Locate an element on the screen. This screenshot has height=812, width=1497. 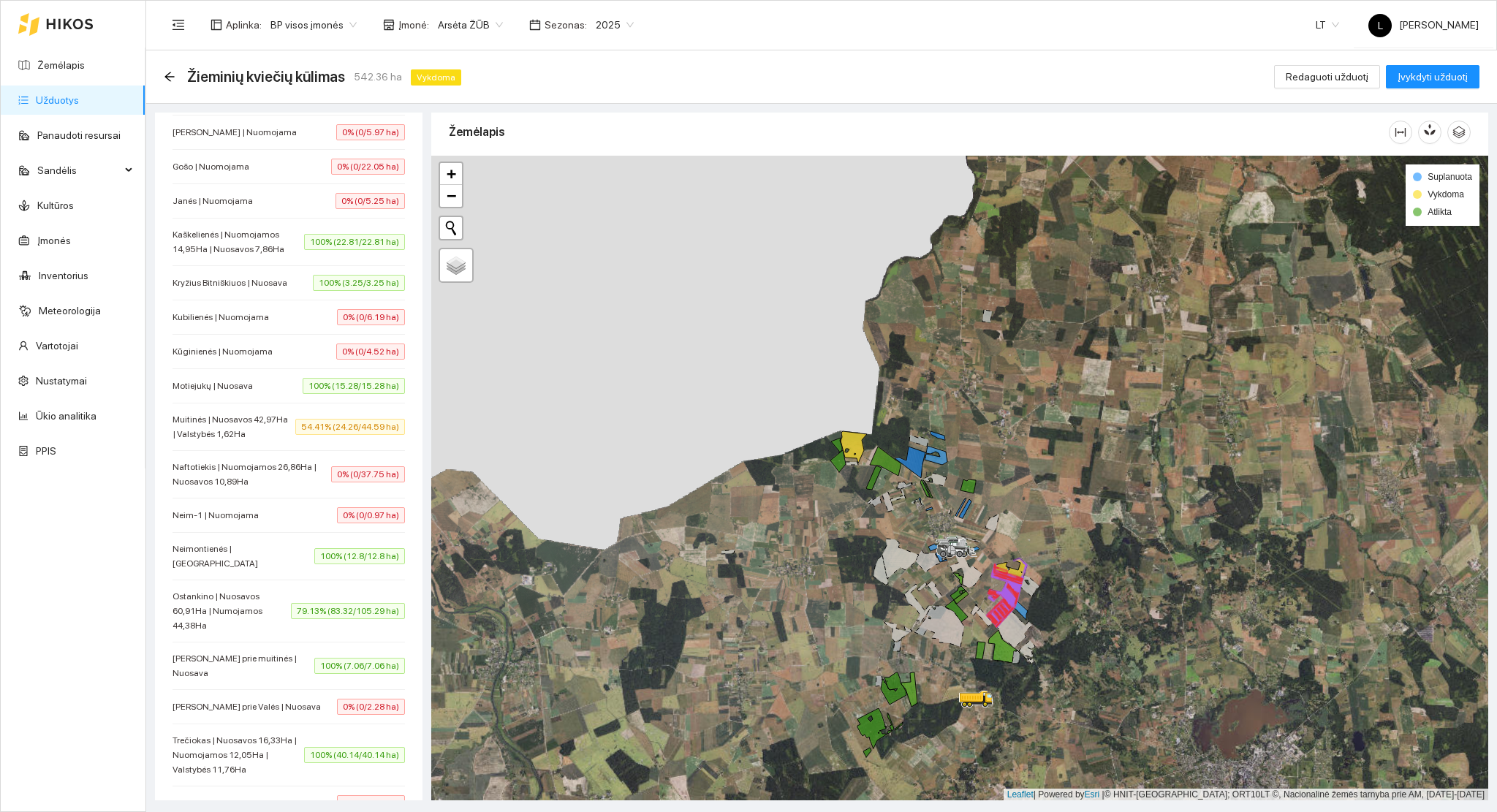
a: Meteorologija is located at coordinates (69, 311).